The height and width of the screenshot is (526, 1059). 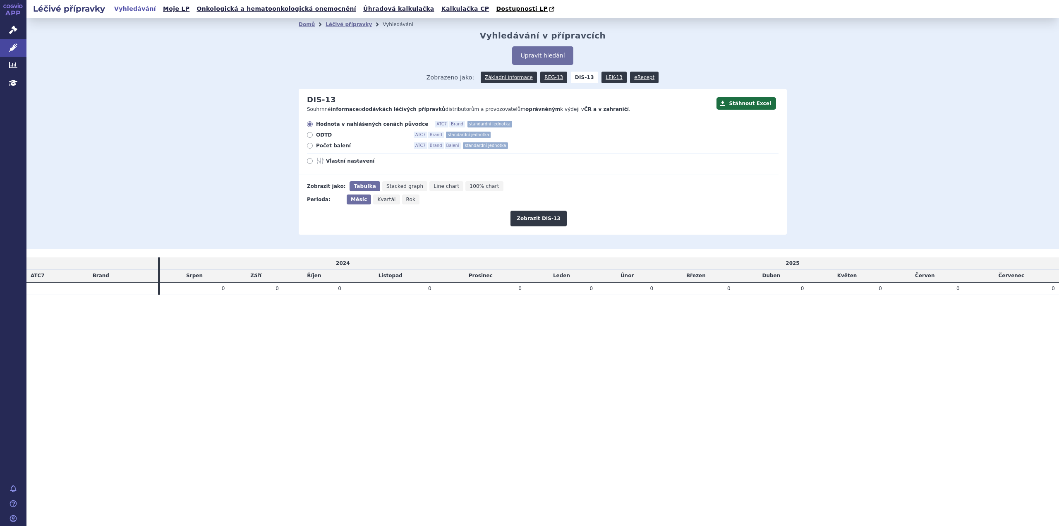 I want to click on span: Dostupnosti LP, so click(x=522, y=9).